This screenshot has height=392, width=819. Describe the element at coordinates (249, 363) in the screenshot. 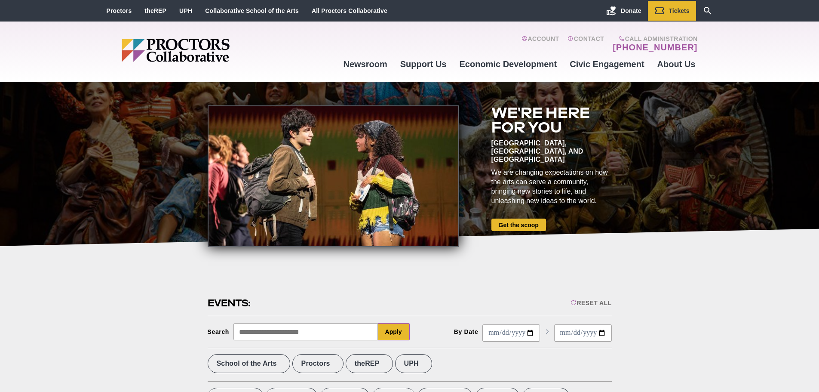

I see `label: School of the Arts` at that location.